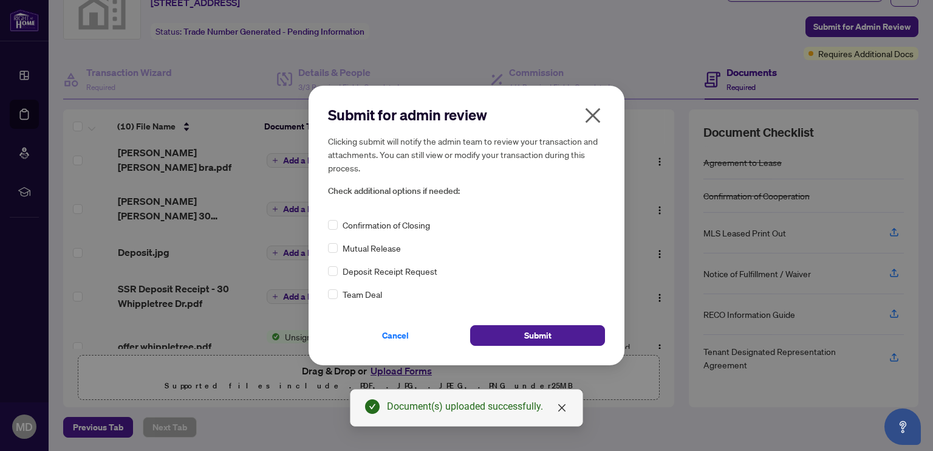  Describe the element at coordinates (372, 406) in the screenshot. I see `span: check-circle` at that location.